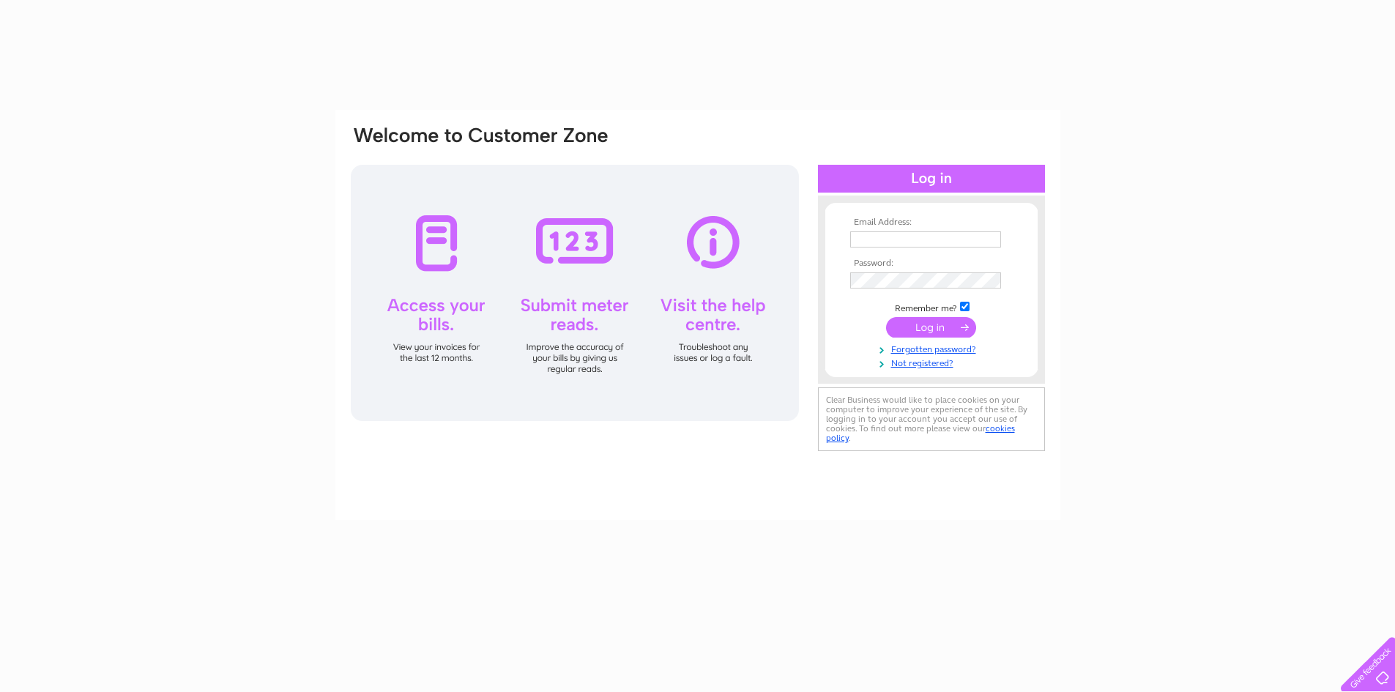 Image resolution: width=1395 pixels, height=692 pixels. I want to click on a: Not registered?, so click(933, 362).